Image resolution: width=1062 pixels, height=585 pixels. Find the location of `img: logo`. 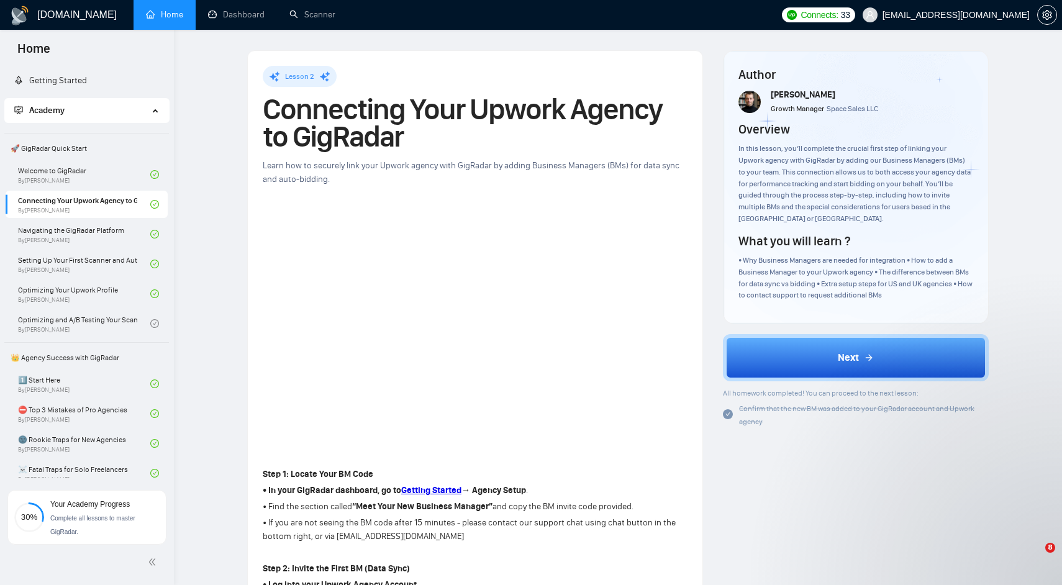

img: logo is located at coordinates (20, 16).